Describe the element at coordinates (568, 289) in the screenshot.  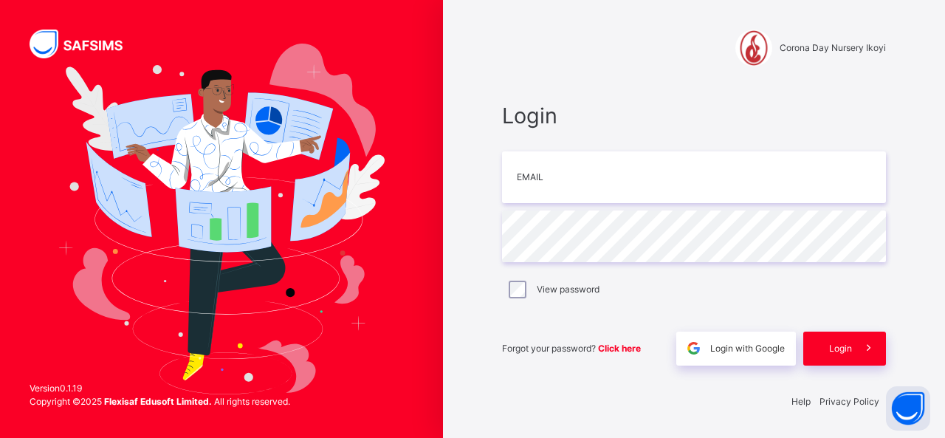
I see `label: View password` at that location.